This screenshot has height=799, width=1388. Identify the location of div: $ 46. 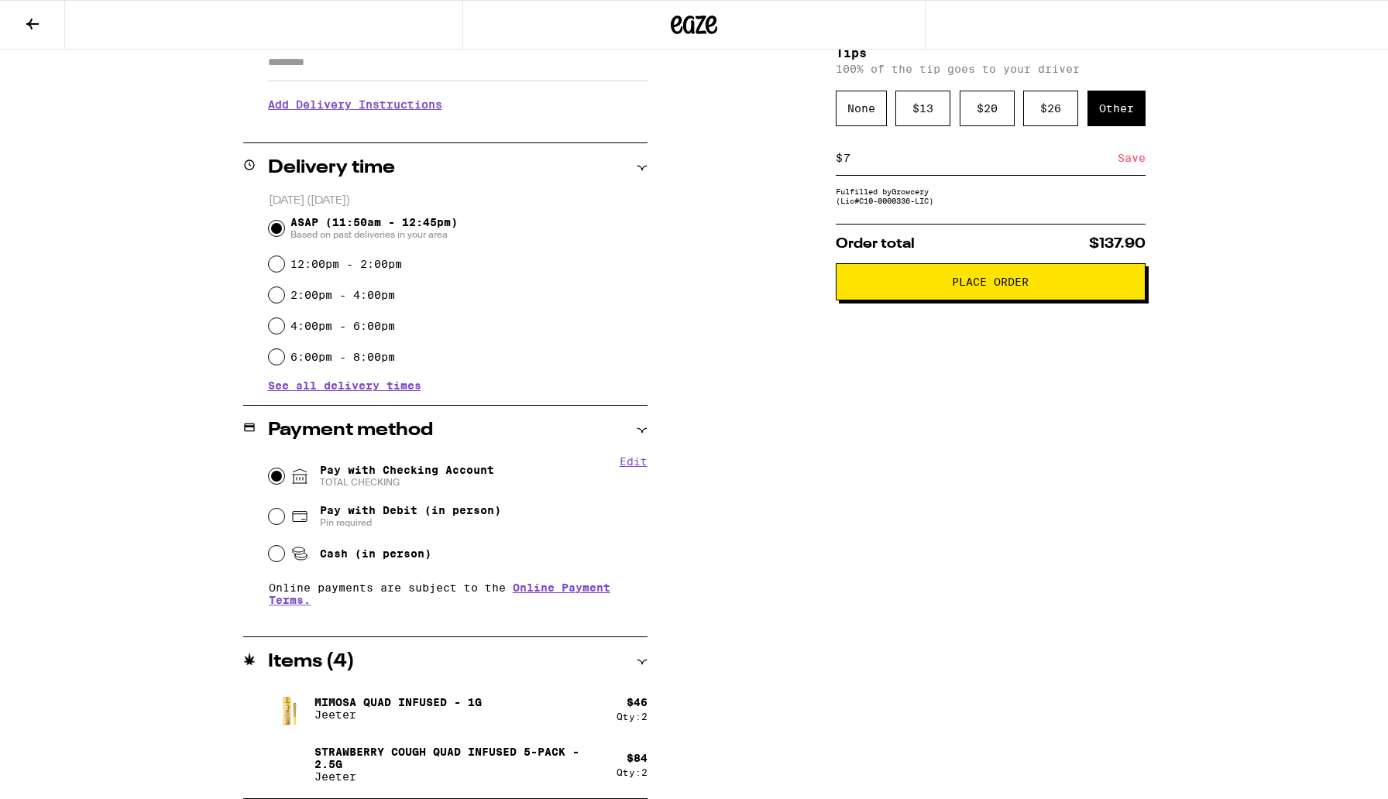
(637, 702).